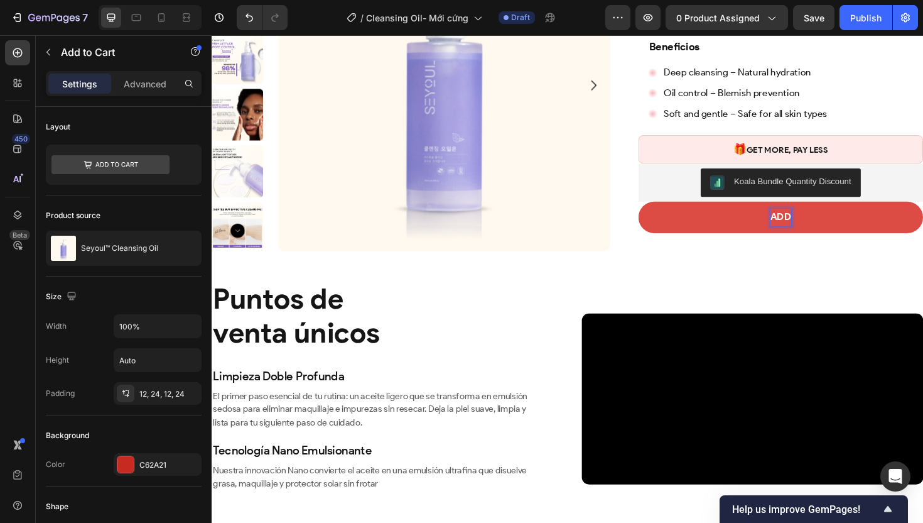 This screenshot has width=923, height=523. What do you see at coordinates (57, 506) in the screenshot?
I see `div: Shape` at bounding box center [57, 506].